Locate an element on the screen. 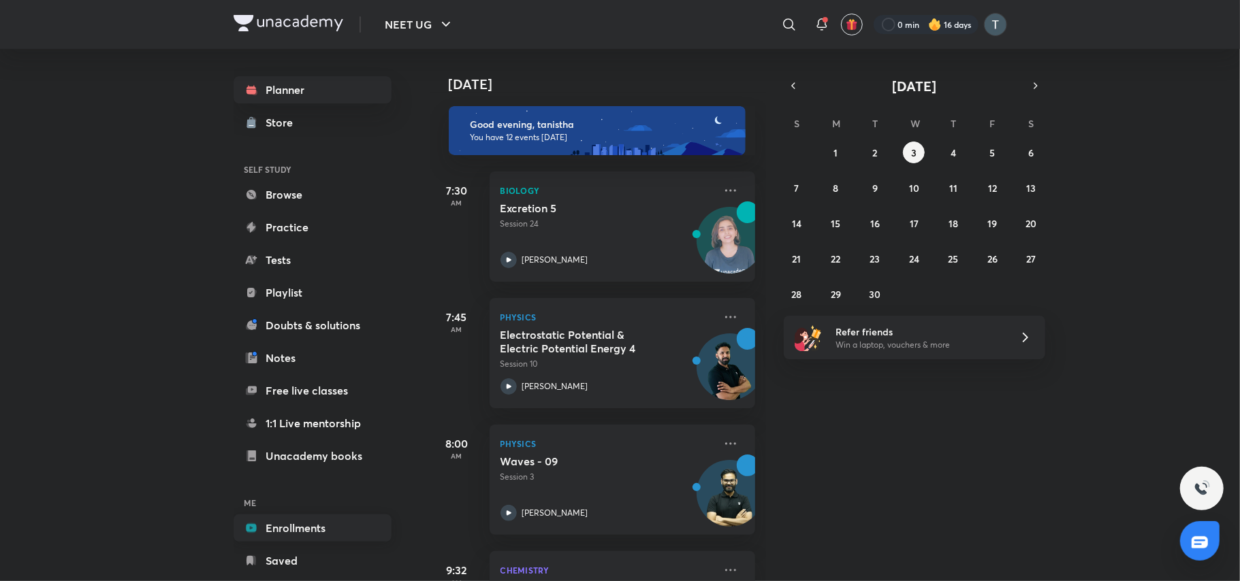 This screenshot has width=1240, height=581. button: September 7, 2025 is located at coordinates (797, 188).